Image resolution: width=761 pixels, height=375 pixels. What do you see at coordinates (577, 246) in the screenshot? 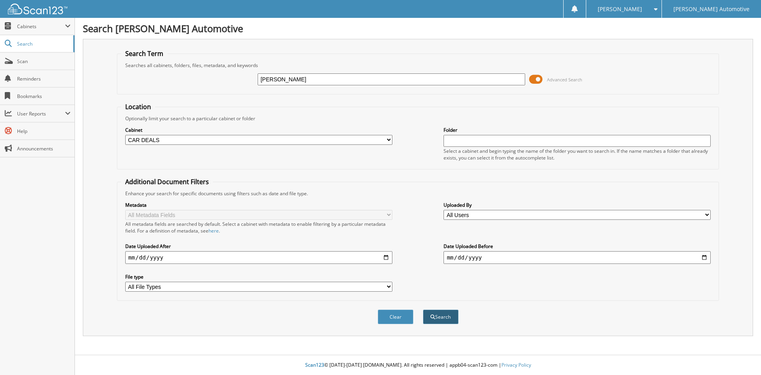
I see `label: Date Uploaded Before` at bounding box center [577, 246].